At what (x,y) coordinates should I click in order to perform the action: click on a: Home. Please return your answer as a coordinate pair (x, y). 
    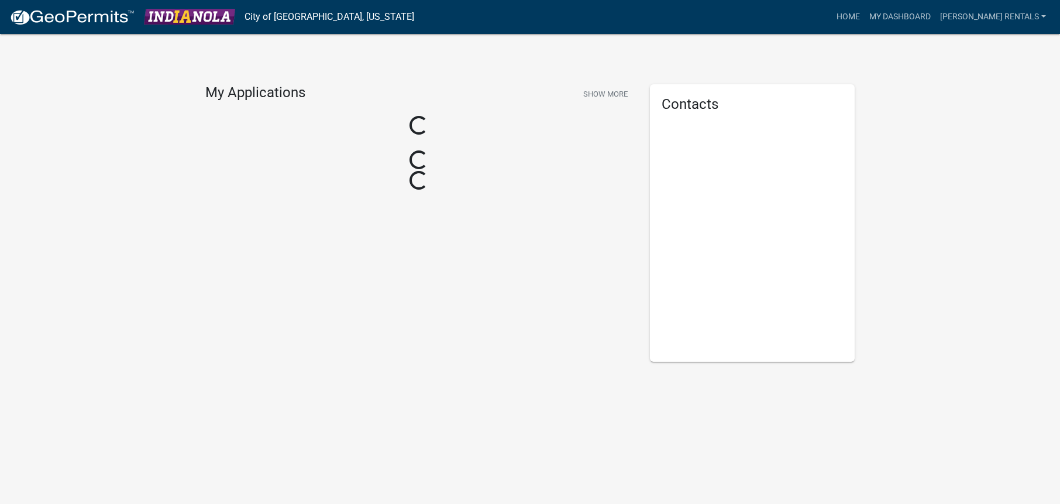
    Looking at the image, I should click on (848, 17).